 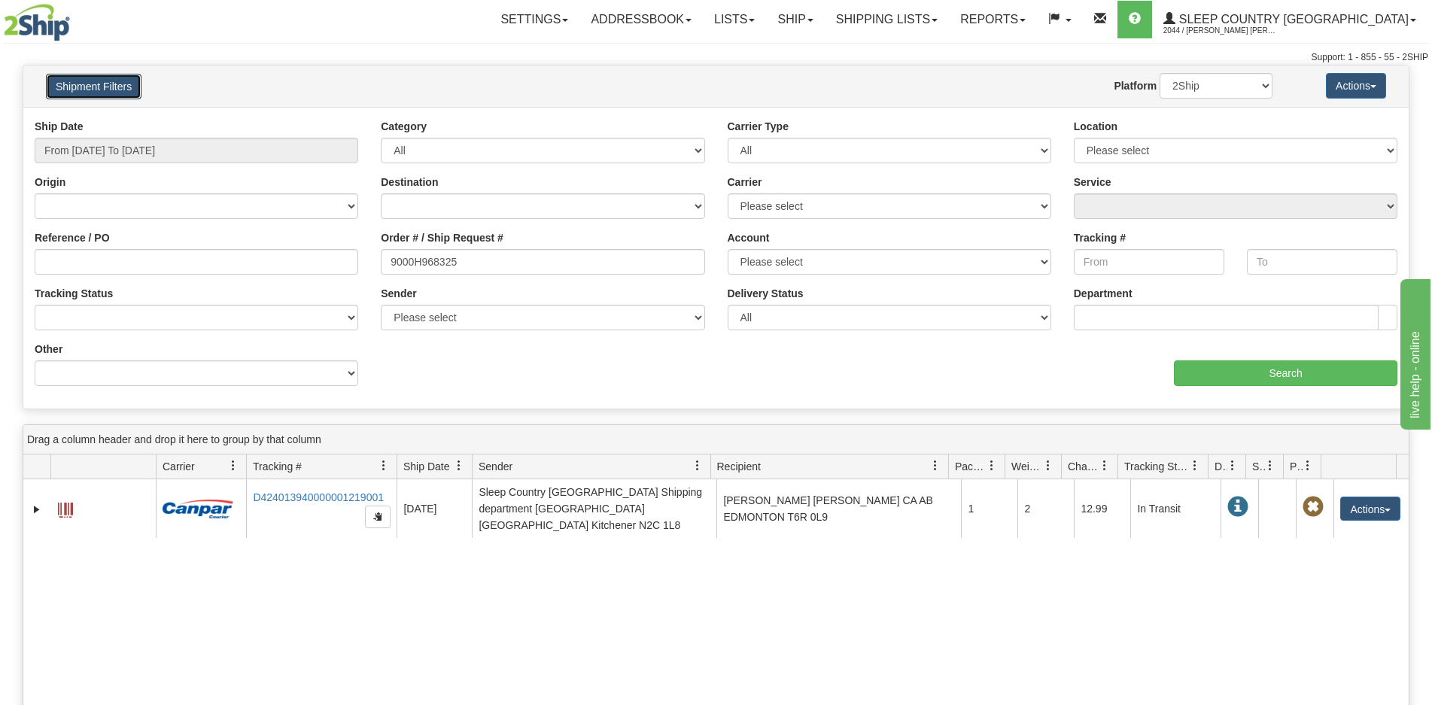 I want to click on div: grid grouping header, so click(x=716, y=440).